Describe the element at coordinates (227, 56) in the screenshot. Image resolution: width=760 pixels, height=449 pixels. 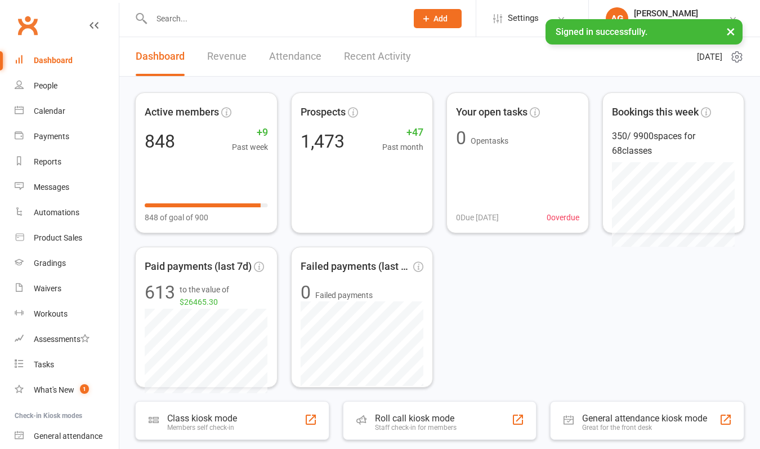
I see `a: Revenue` at that location.